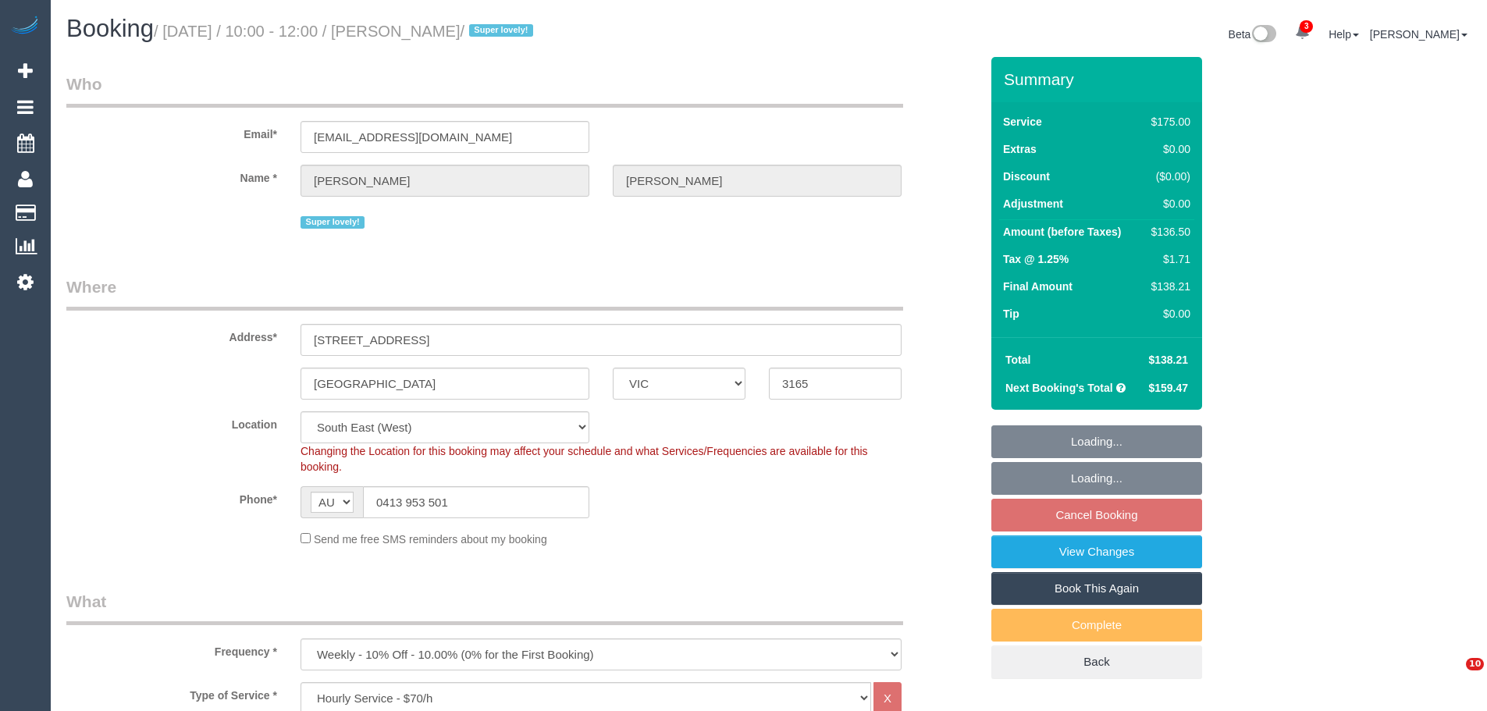 The image size is (1487, 711). Describe the element at coordinates (1033, 204) in the screenshot. I see `label: Adjustment` at that location.